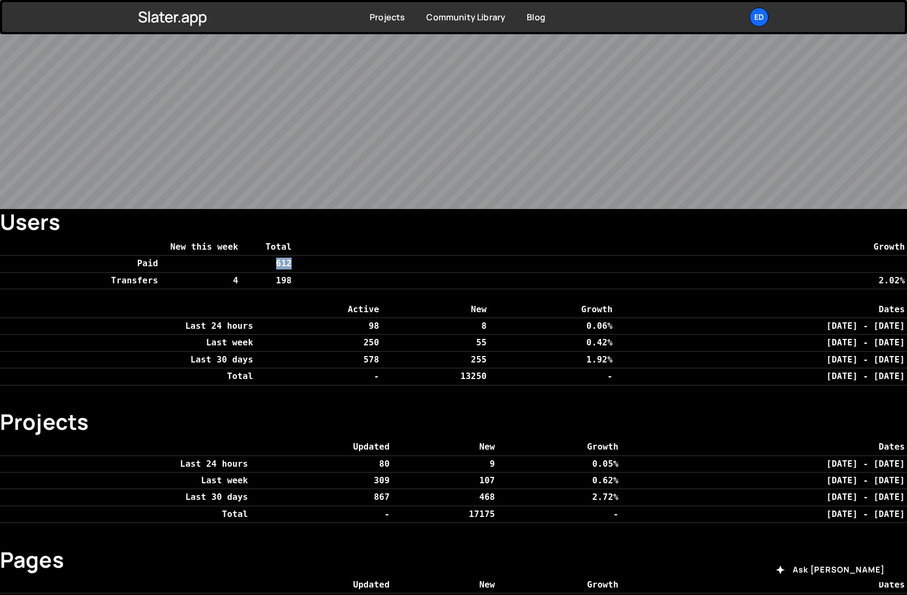 The height and width of the screenshot is (595, 907). I want to click on td: 55, so click(435, 343).